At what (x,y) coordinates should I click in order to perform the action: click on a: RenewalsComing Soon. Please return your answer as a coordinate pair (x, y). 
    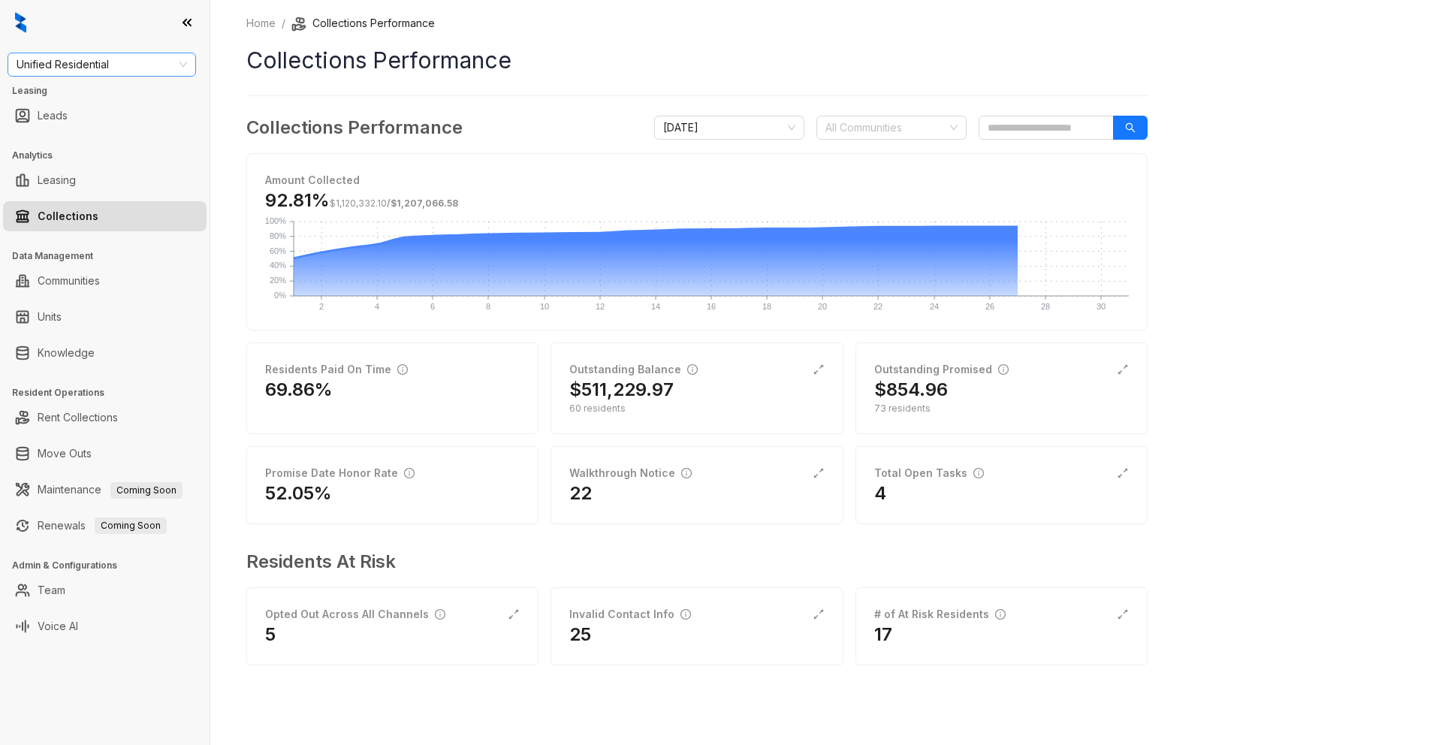
    Looking at the image, I should click on (102, 526).